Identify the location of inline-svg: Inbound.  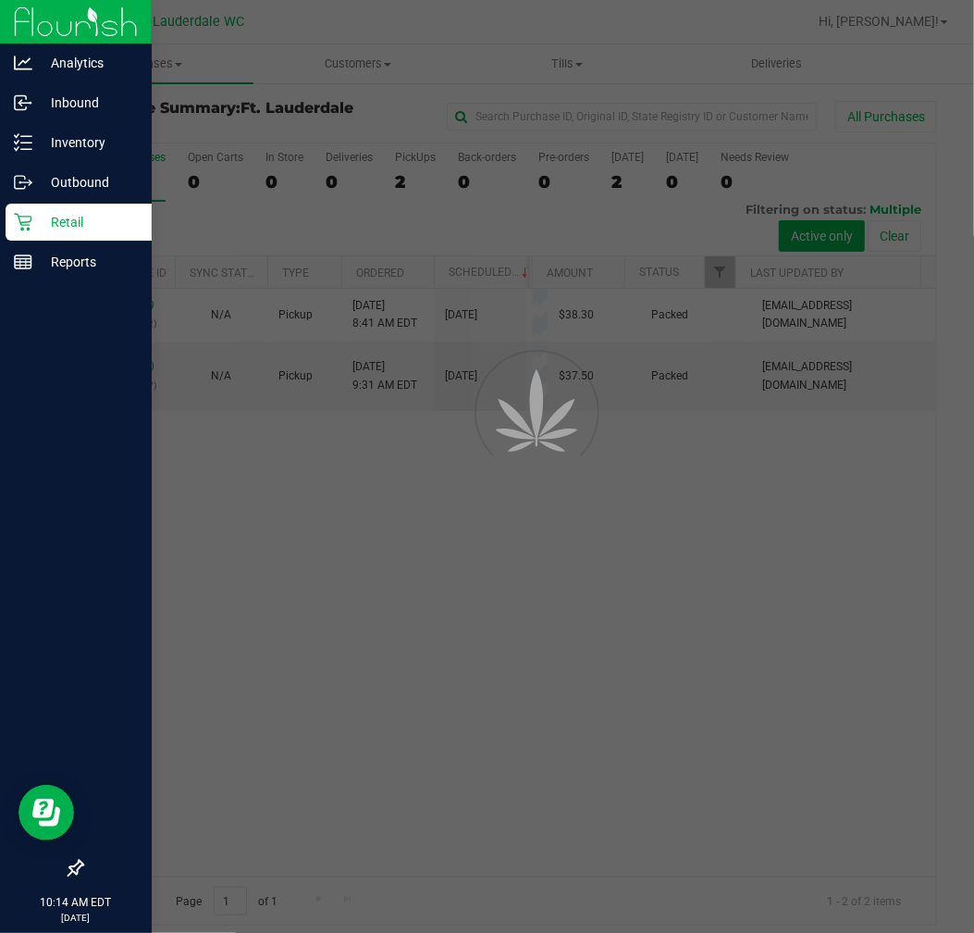
(23, 103).